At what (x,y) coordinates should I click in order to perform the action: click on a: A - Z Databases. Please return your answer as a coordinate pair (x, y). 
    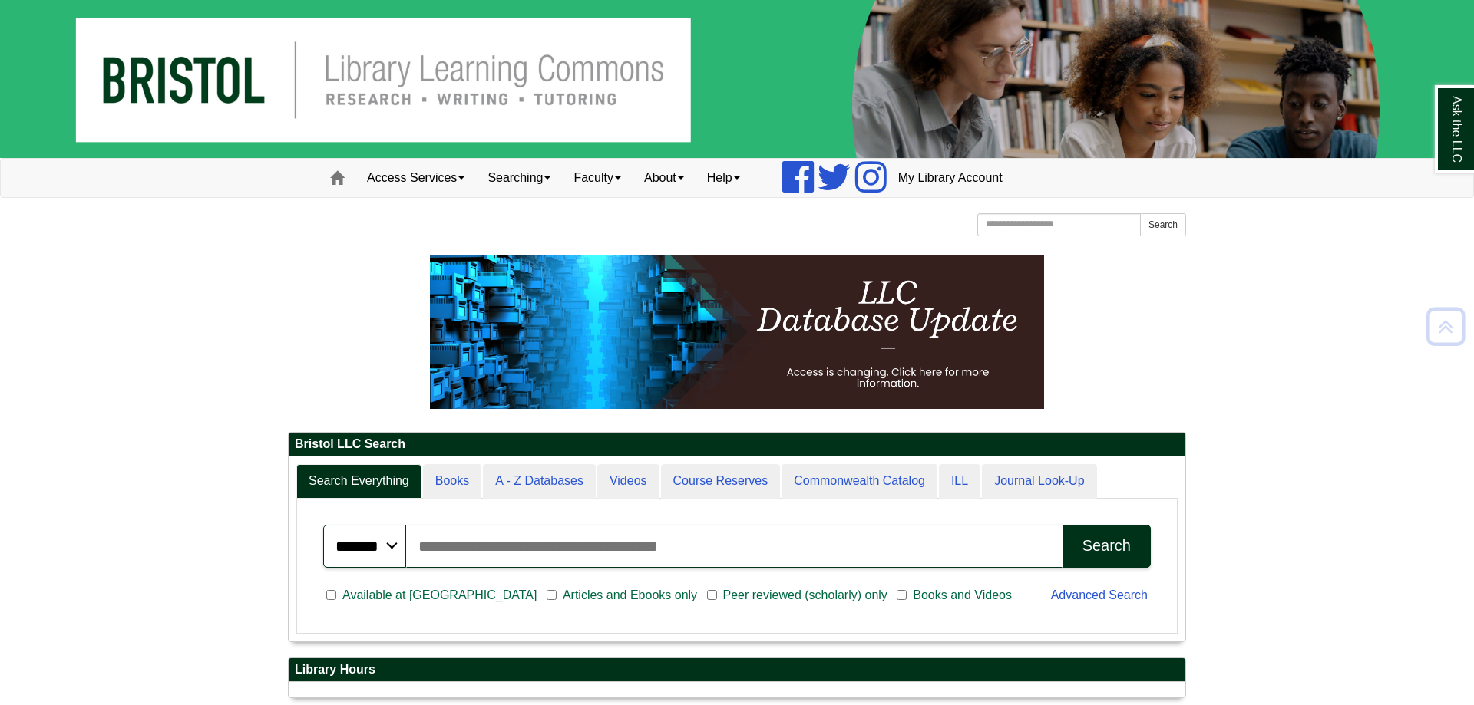
    Looking at the image, I should click on (539, 481).